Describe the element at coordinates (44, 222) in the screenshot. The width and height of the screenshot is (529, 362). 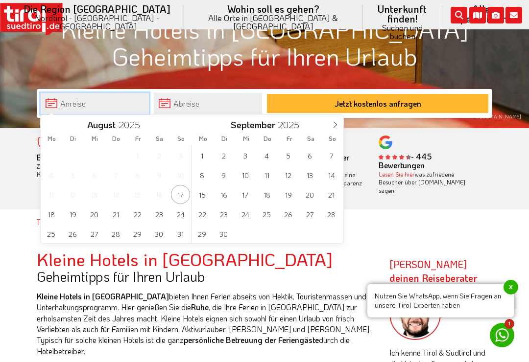
I see `a: Tirol` at that location.